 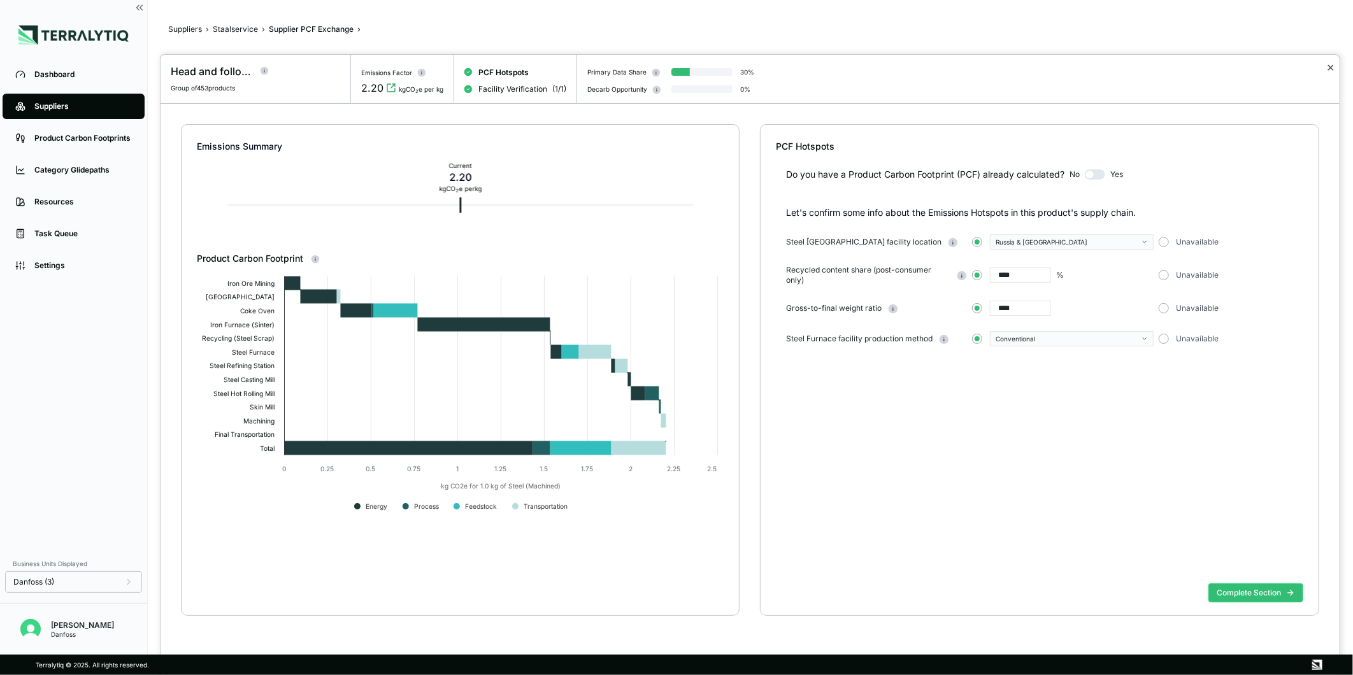 What do you see at coordinates (1045, 213) in the screenshot?
I see `p: Let's confirm some info about the Emissions Hotspots in this product's supply chain.` at bounding box center [1045, 213].